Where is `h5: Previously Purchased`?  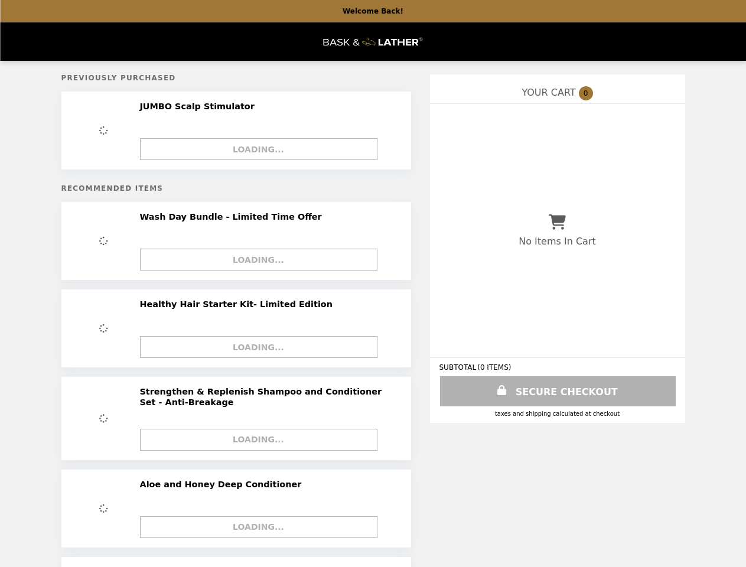 h5: Previously Purchased is located at coordinates (236, 78).